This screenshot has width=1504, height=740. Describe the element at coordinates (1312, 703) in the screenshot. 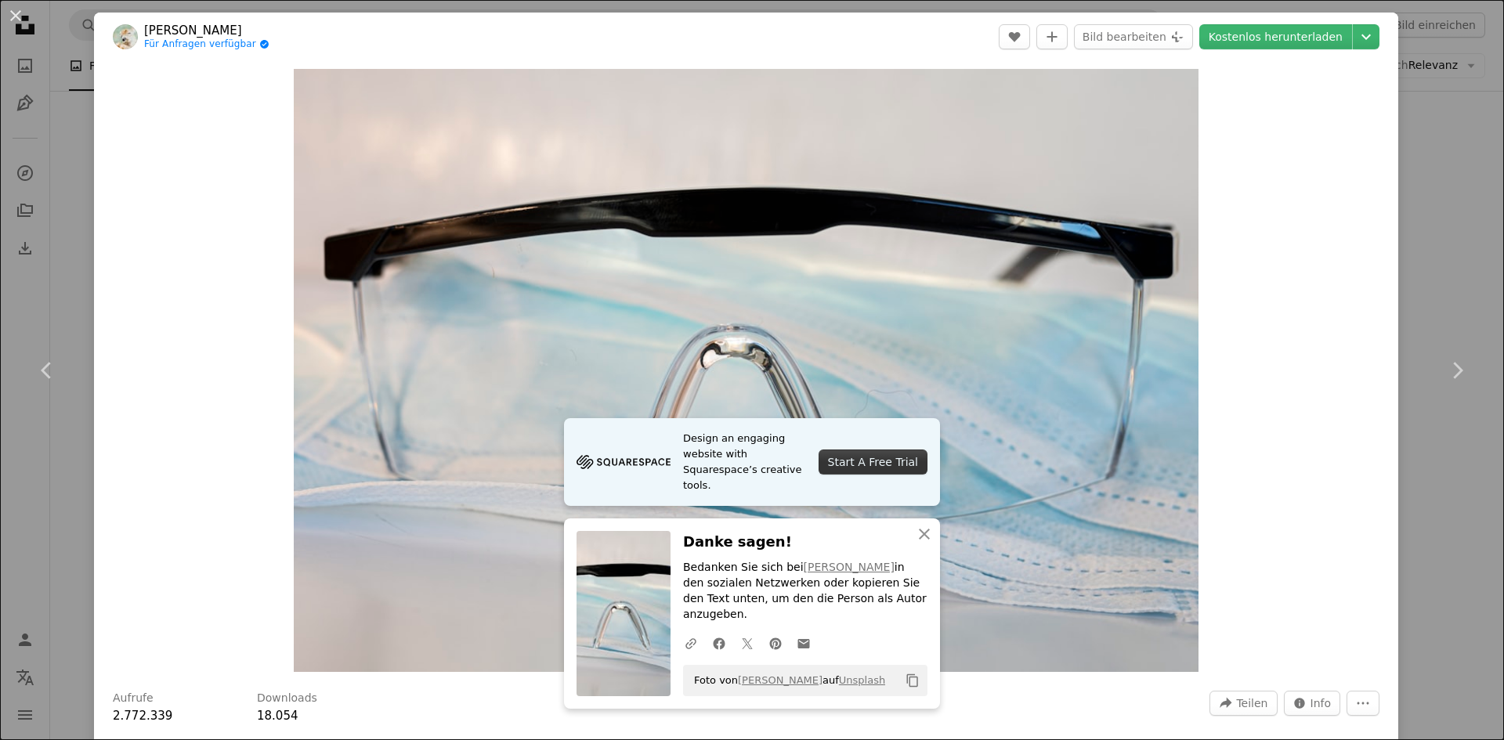

I see `button: Statistiken zu diesem Bild` at that location.